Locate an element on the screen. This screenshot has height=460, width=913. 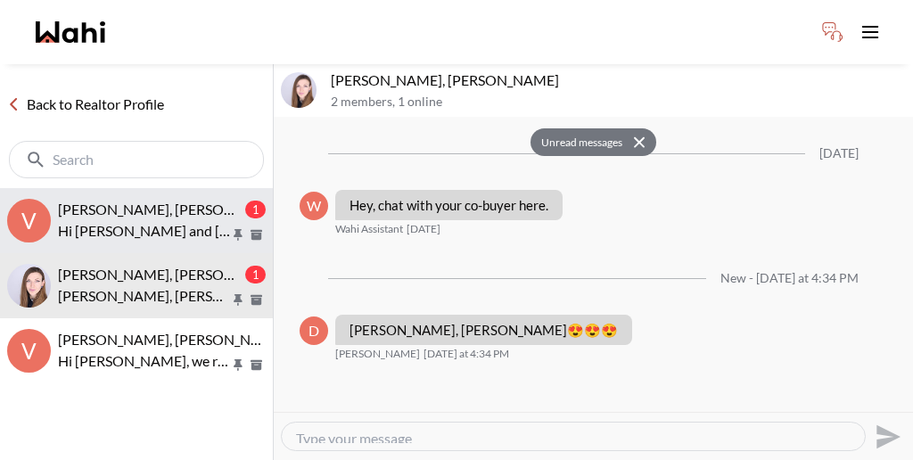
time: 2025-09-17T20:34:46.978Z is located at coordinates (466, 354).